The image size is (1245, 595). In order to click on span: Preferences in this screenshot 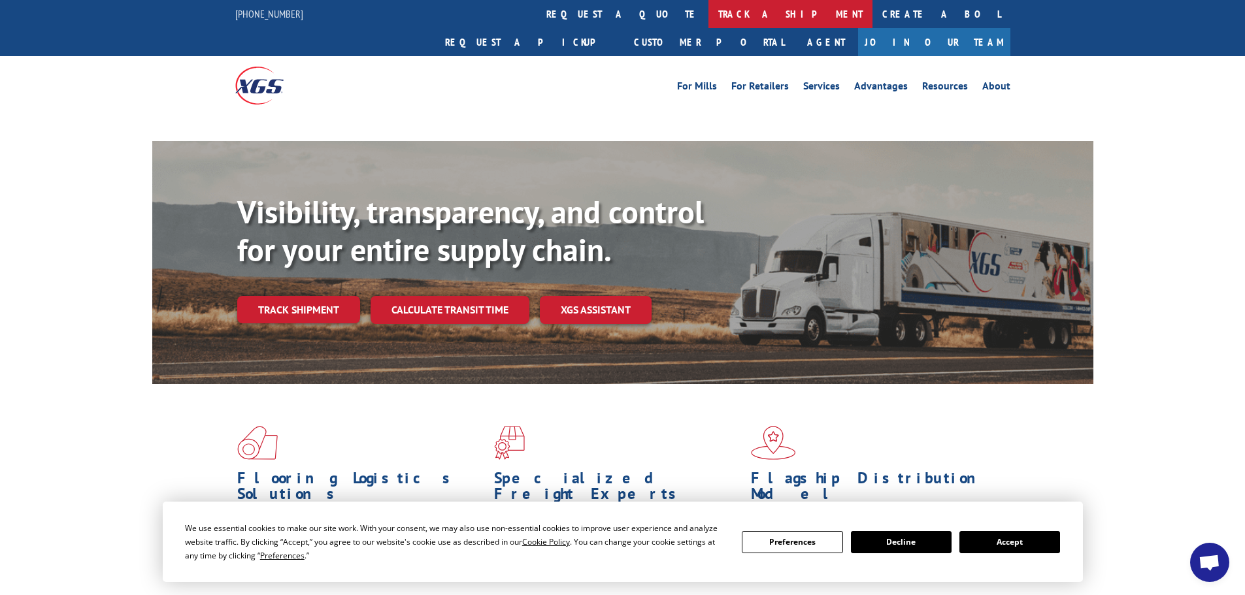, I will do `click(282, 556)`.